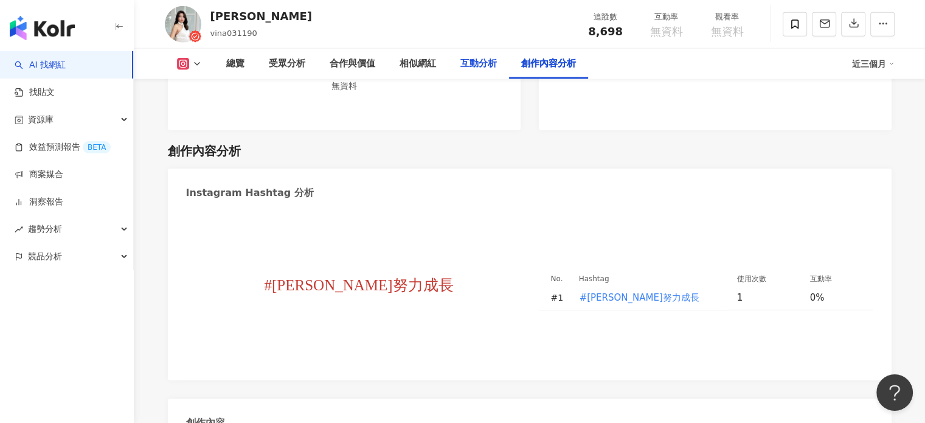 This screenshot has width=925, height=423. What do you see at coordinates (235, 64) in the screenshot?
I see `div: 總覽` at bounding box center [235, 64].